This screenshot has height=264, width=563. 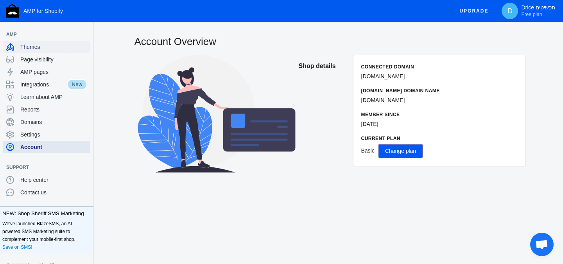 I want to click on span: Basic, so click(x=368, y=150).